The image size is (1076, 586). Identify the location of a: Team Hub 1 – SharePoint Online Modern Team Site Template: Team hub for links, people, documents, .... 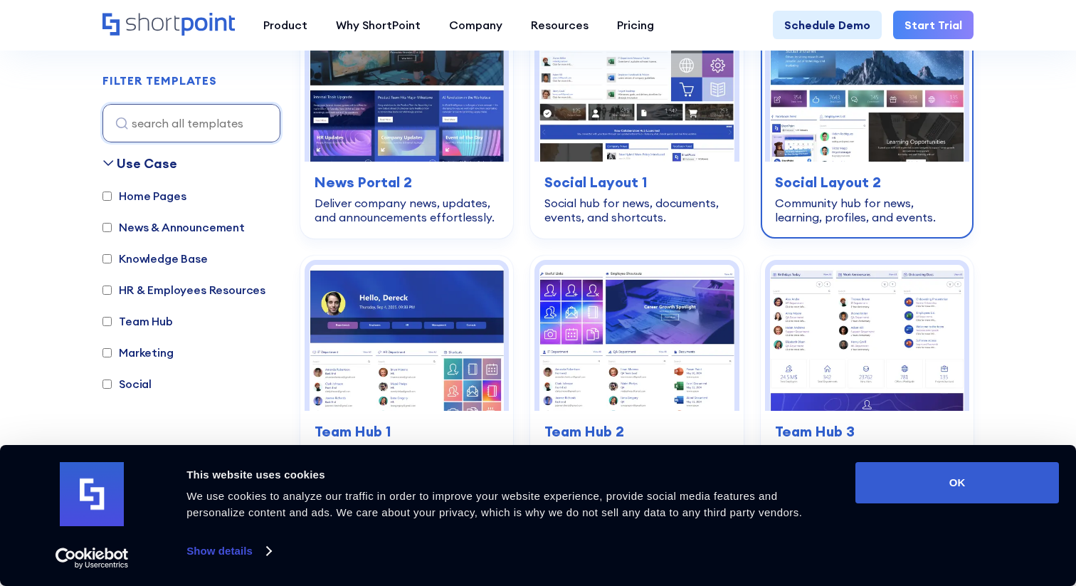
(406, 379).